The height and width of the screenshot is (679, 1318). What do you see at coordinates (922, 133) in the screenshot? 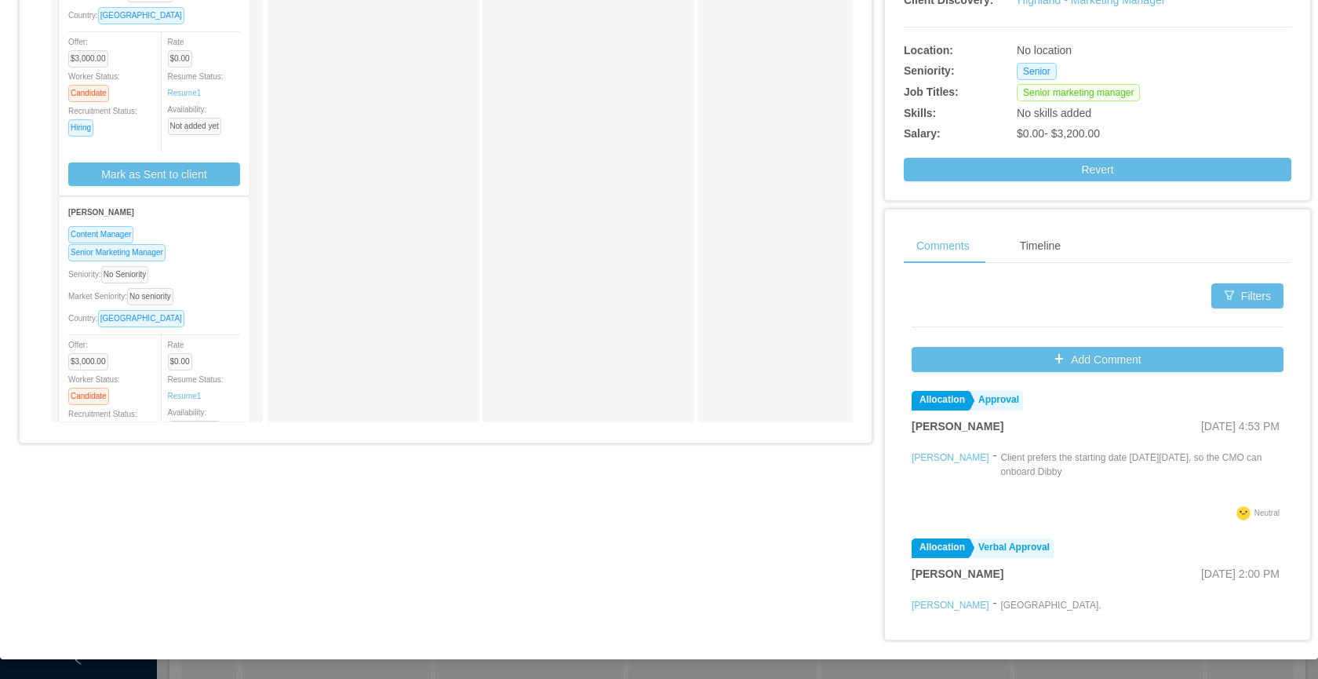
I see `b: Salary:` at bounding box center [922, 133].